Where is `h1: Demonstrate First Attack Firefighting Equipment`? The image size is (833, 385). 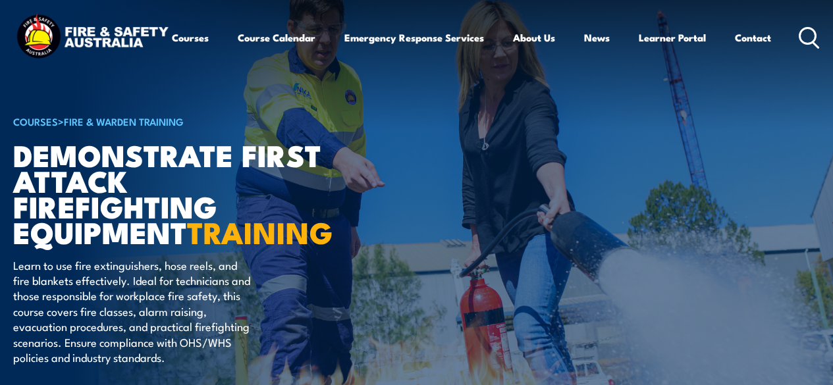 h1: Demonstrate First Attack Firefighting Equipment is located at coordinates (176, 193).